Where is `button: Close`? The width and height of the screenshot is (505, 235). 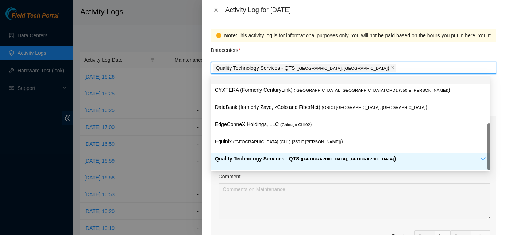 button: Close is located at coordinates (216, 10).